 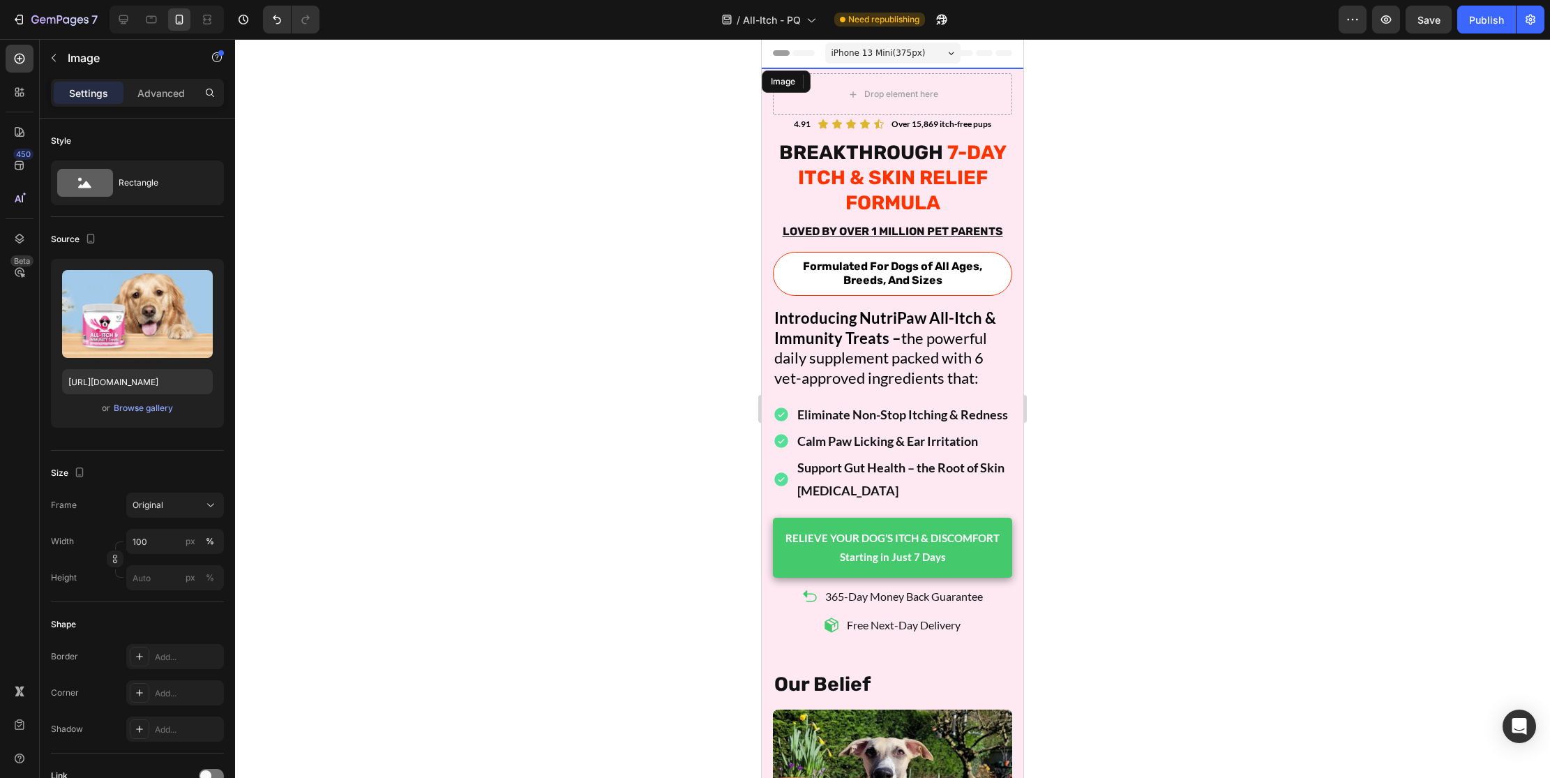 What do you see at coordinates (54, 20) in the screenshot?
I see `button: 7` at bounding box center [54, 20].